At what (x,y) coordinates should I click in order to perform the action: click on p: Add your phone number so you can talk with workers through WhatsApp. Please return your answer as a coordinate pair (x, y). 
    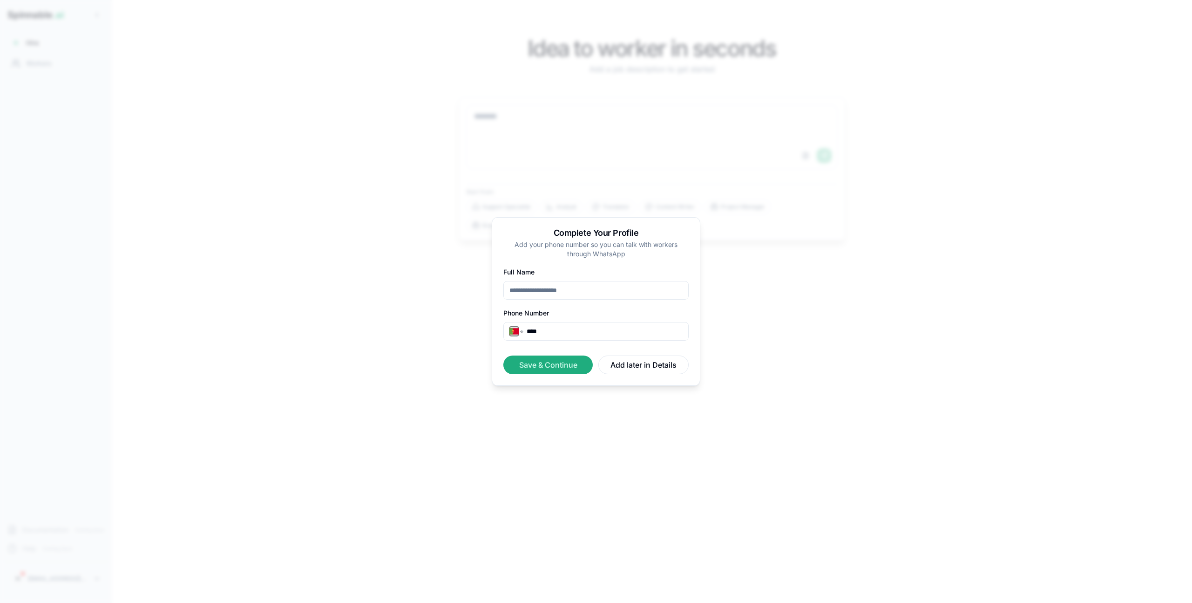
    Looking at the image, I should click on (596, 249).